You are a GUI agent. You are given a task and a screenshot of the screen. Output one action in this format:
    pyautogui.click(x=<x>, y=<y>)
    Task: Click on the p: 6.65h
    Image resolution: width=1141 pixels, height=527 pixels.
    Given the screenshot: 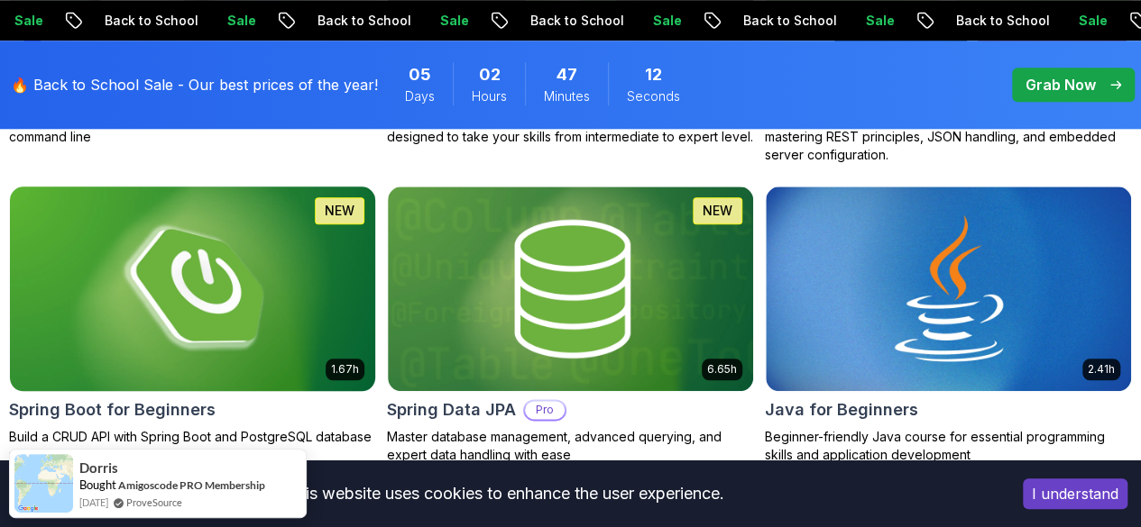 What is the action you would take?
    pyautogui.click(x=721, y=370)
    